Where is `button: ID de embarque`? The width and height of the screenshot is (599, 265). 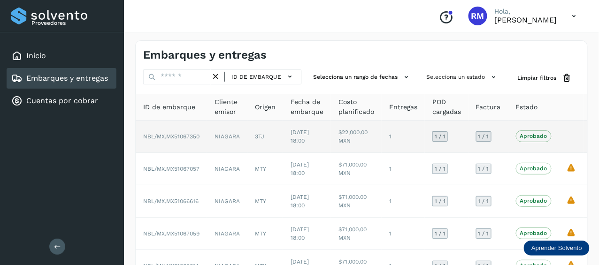
button: ID de embarque is located at coordinates (263, 77).